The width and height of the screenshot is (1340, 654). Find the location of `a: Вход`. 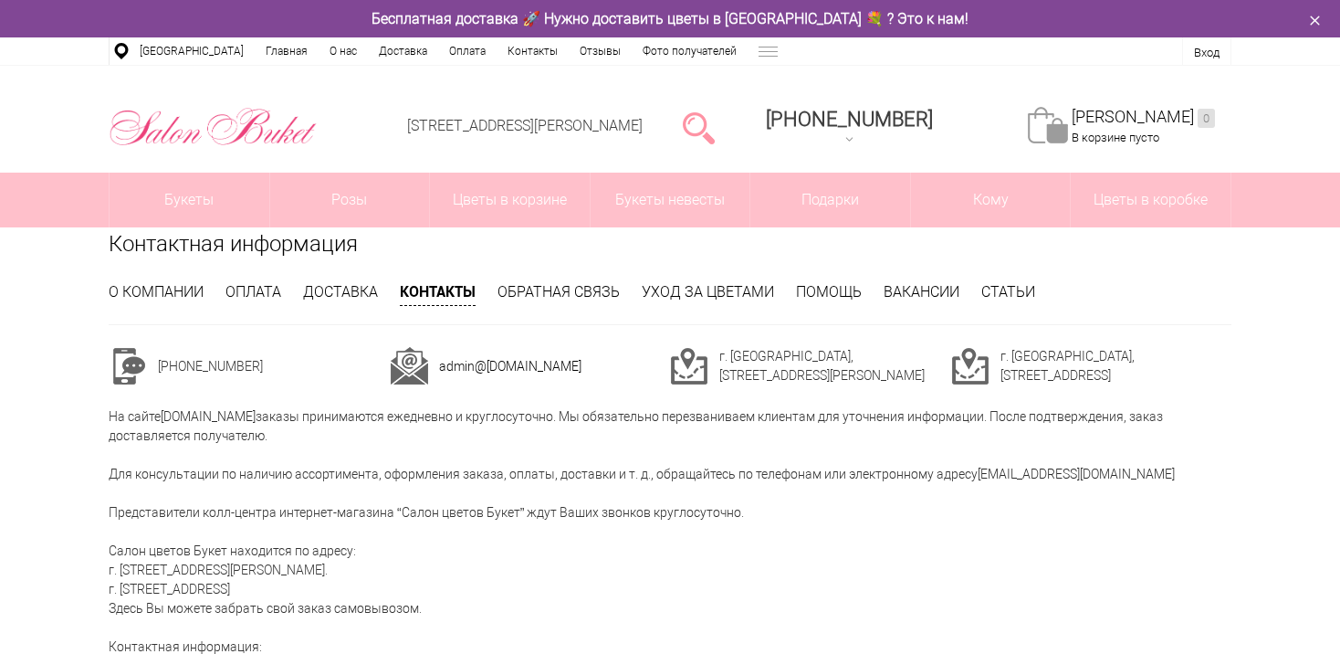

a: Вход is located at coordinates (1207, 52).